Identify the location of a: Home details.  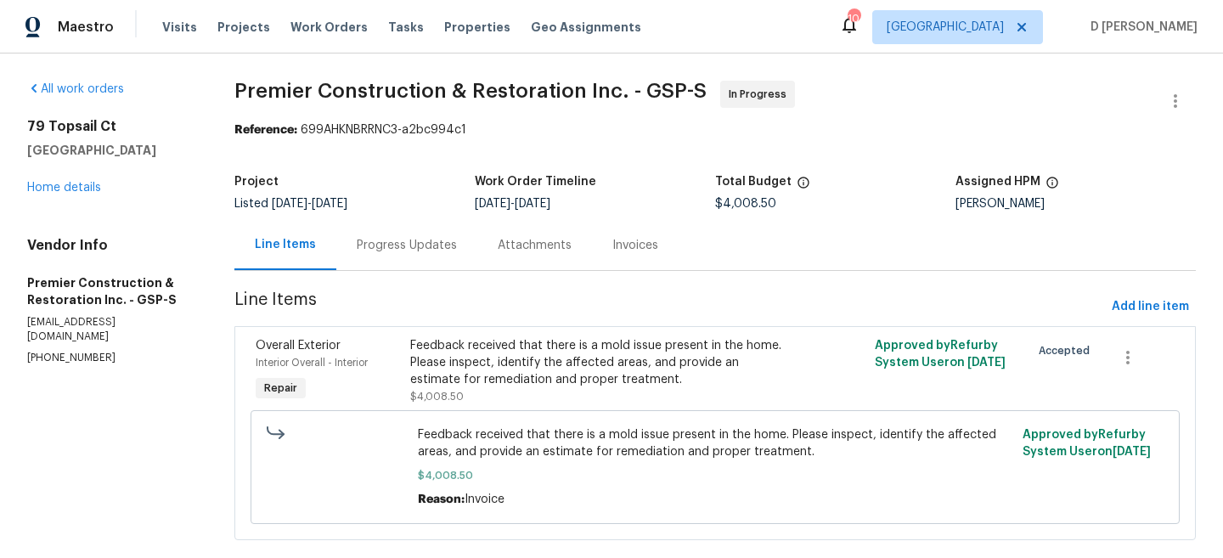
(64, 188).